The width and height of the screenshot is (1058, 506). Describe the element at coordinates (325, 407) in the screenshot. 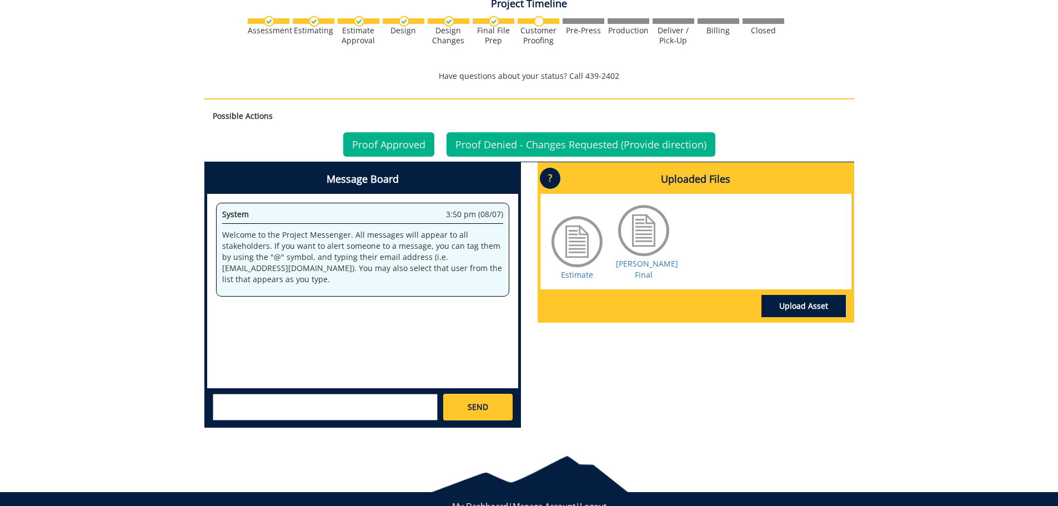

I see `textarea: messageToSend` at that location.